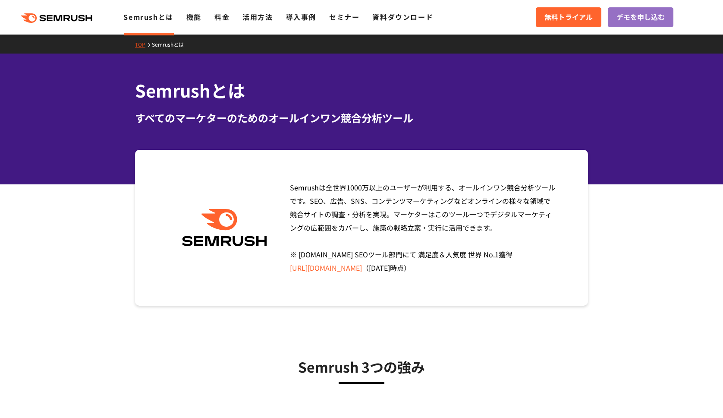 The height and width of the screenshot is (418, 723). What do you see at coordinates (362, 366) in the screenshot?
I see `h3: Semrush 3つの強み` at bounding box center [362, 366].